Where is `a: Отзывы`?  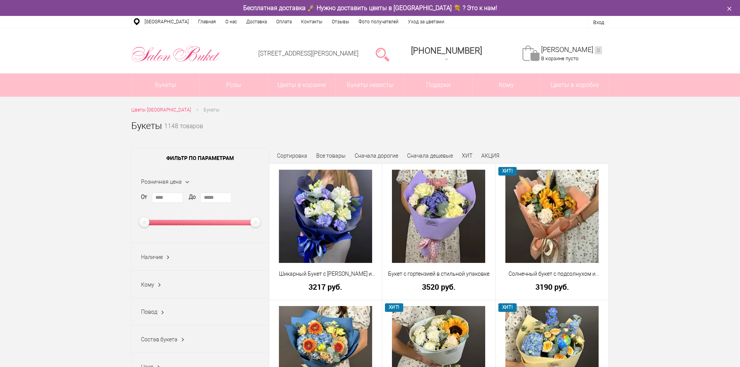
a: Отзывы is located at coordinates (340, 22).